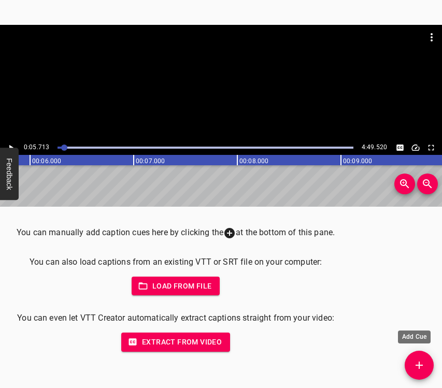 Image resolution: width=442 pixels, height=388 pixels. Describe the element at coordinates (176, 342) in the screenshot. I see `button: Extract from video` at that location.